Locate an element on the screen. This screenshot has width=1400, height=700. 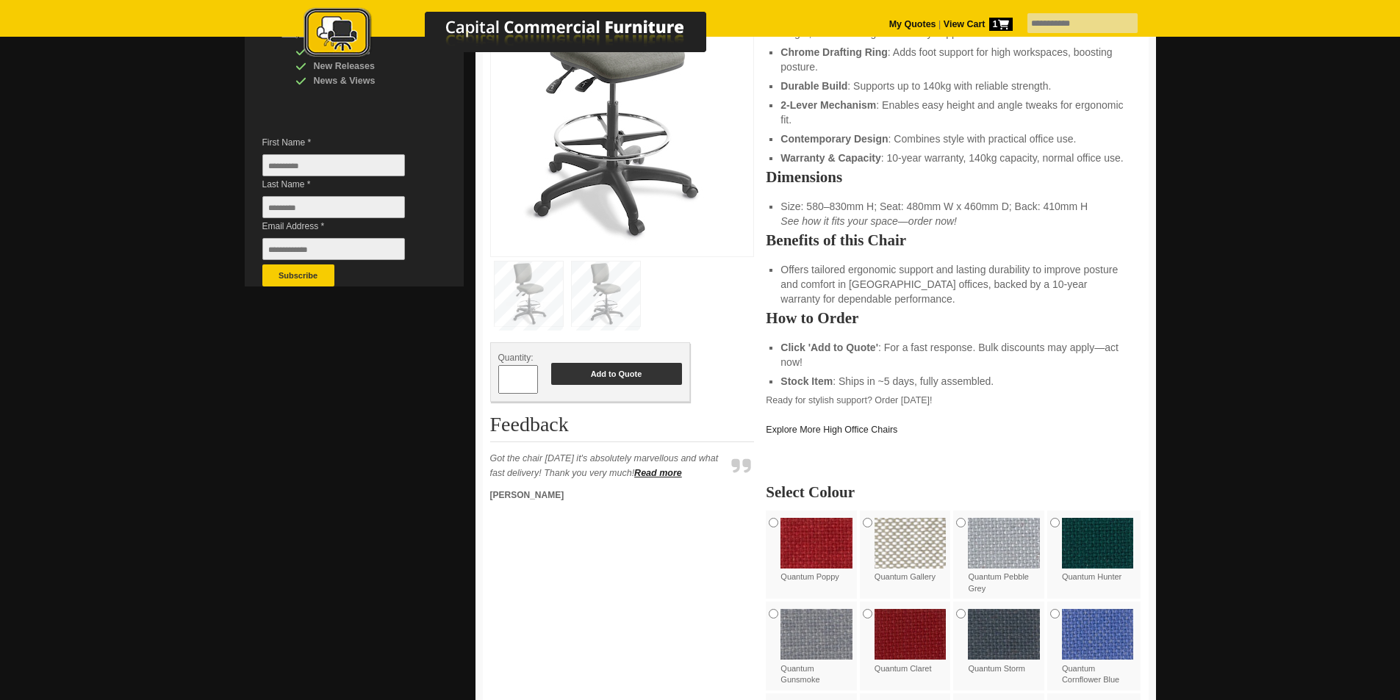
img: Quantum Pebble Grey is located at coordinates (1004, 543).